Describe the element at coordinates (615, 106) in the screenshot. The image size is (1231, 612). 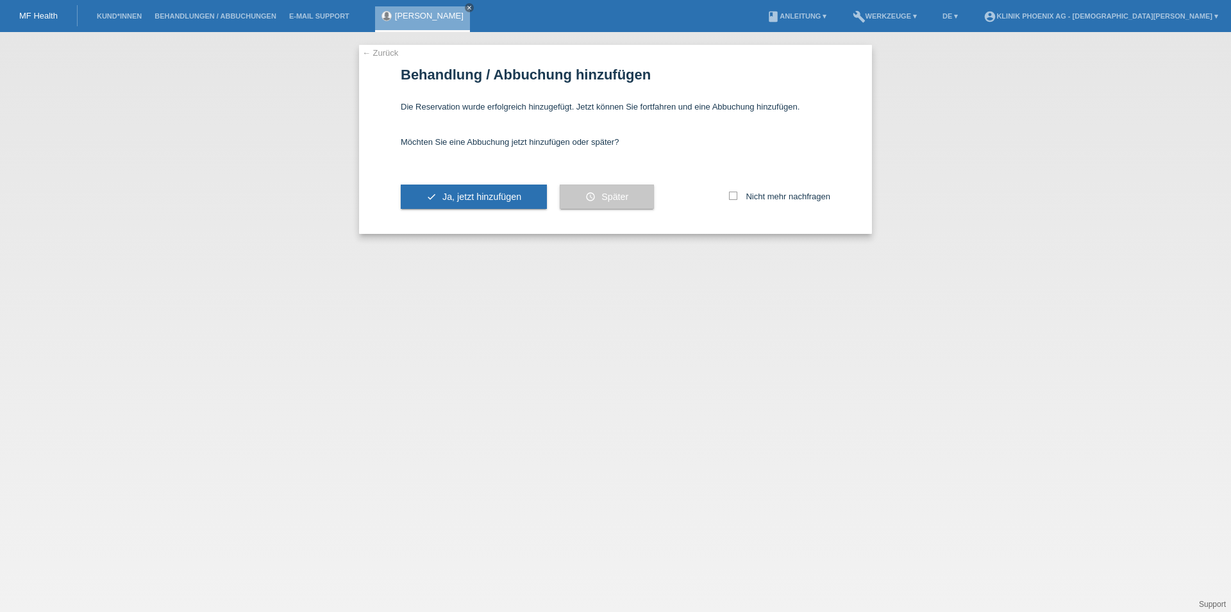
I see `div: Die Reservation wurde erfolgreich hinzugefügt. Jetzt können Sie fortfahren und eine Abbuchung hin...` at that location.